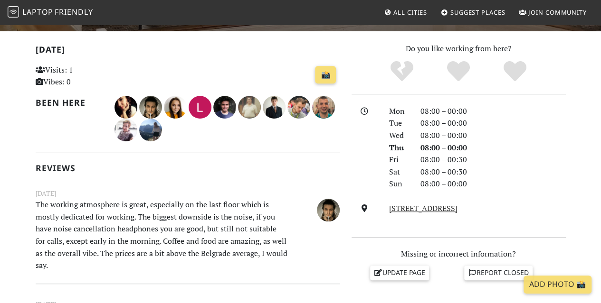 This screenshot has height=303, width=601. What do you see at coordinates (402, 72) in the screenshot?
I see `div: No` at bounding box center [402, 72].